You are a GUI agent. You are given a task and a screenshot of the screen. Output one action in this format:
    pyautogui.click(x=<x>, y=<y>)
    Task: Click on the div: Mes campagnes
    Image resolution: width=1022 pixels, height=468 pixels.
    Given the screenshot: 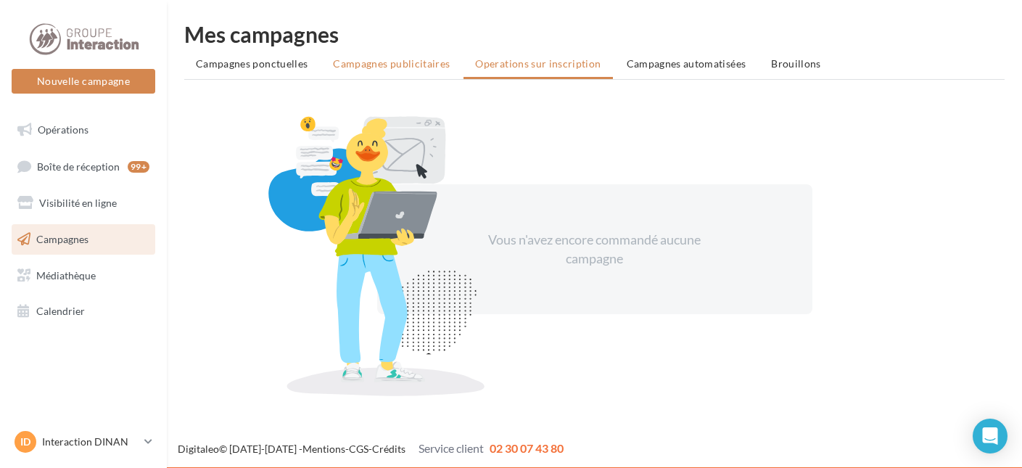 What is the action you would take?
    pyautogui.click(x=594, y=34)
    